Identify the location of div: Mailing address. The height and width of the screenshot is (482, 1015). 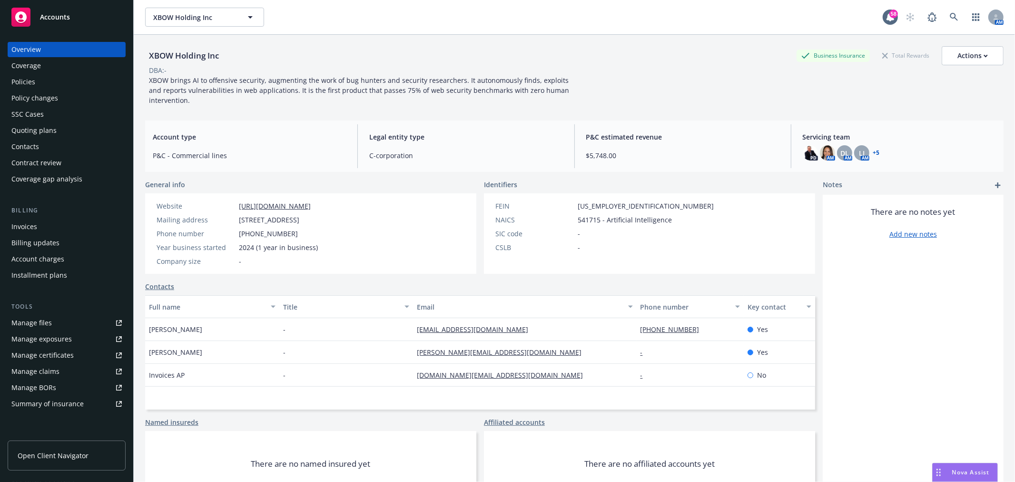
(196, 219).